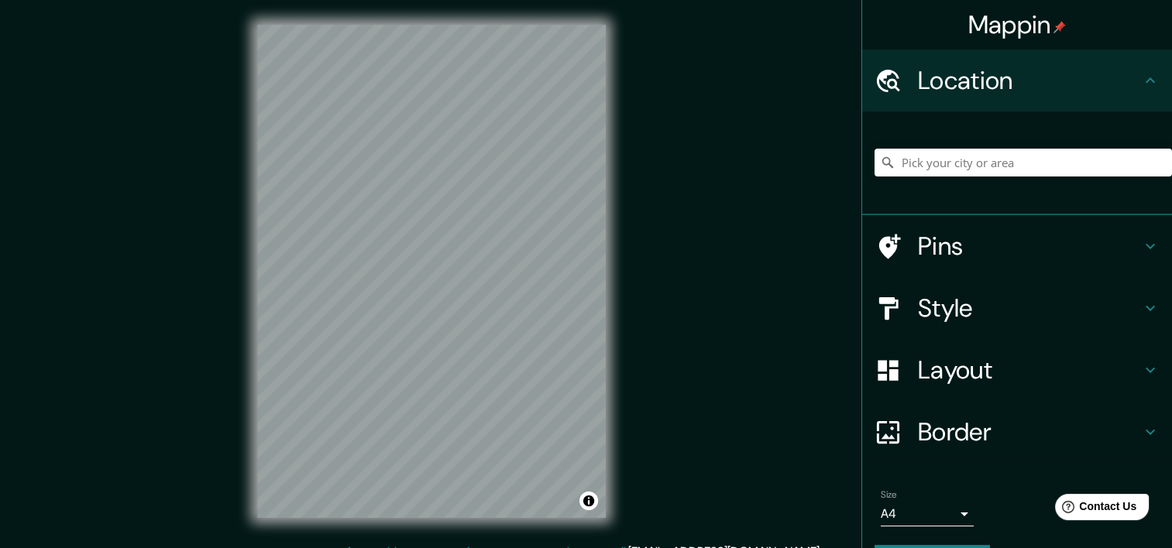 This screenshot has width=1172, height=548. What do you see at coordinates (1017, 370) in the screenshot?
I see `div: Layout` at bounding box center [1017, 370].